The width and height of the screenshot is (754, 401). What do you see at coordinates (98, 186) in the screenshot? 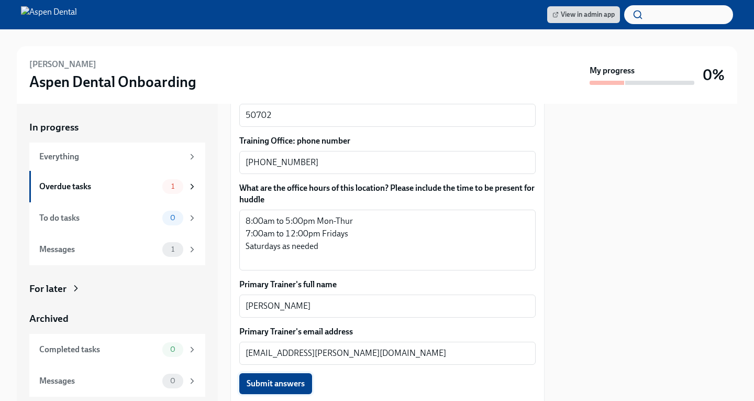
I see `div: Overdue tasks` at bounding box center [98, 186].